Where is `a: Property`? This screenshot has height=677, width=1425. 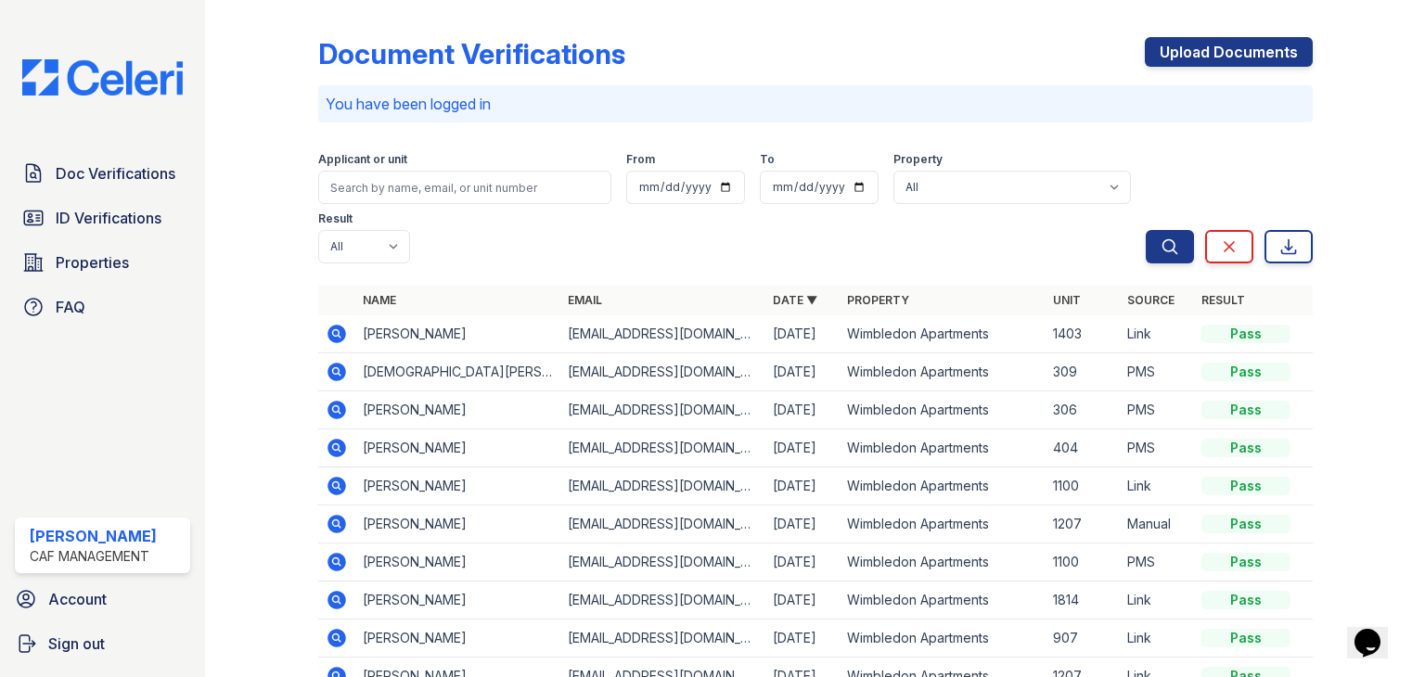
a: Property is located at coordinates (878, 300).